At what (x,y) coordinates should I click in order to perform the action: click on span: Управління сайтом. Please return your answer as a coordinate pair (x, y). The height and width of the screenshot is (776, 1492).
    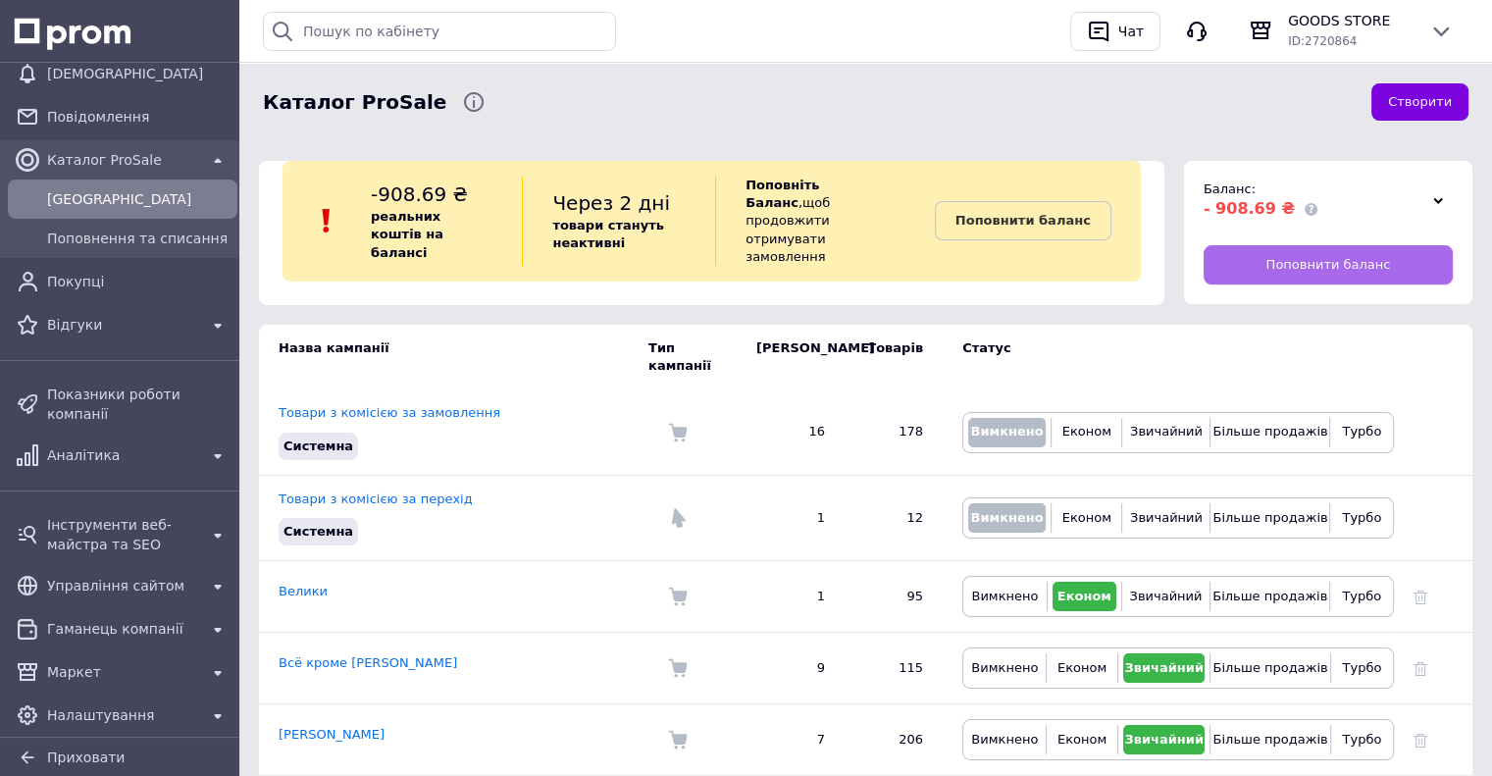
    Looking at the image, I should click on (123, 586).